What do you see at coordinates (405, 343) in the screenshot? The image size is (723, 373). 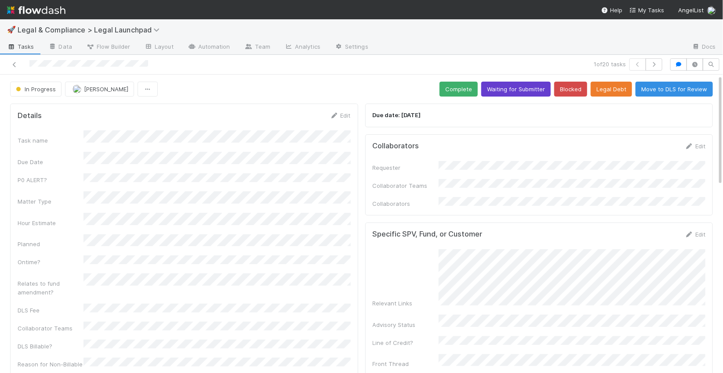 I see `div: Line of Credit?` at bounding box center [405, 343].